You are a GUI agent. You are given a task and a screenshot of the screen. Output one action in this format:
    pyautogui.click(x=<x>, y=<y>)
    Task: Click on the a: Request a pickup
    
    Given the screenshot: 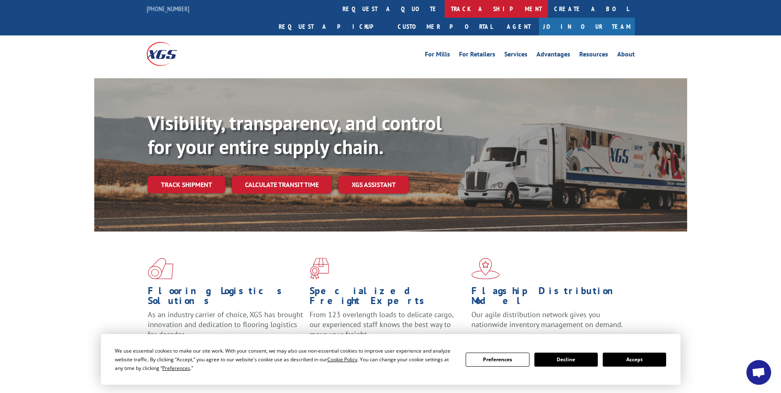 What is the action you would take?
    pyautogui.click(x=332, y=26)
    